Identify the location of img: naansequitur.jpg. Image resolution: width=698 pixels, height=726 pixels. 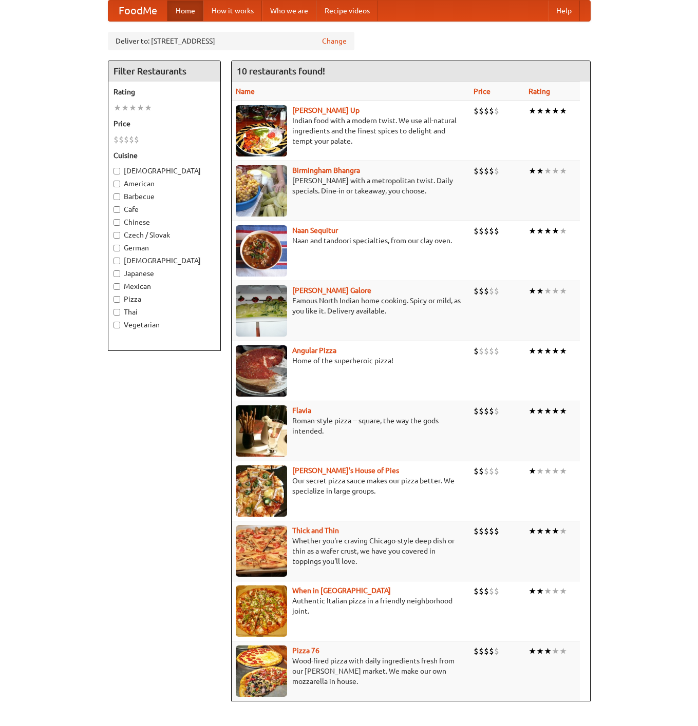
(261, 251).